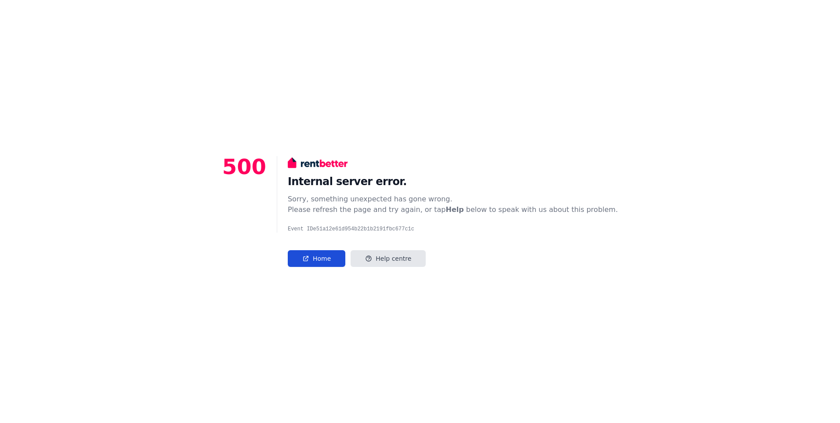 This screenshot has width=840, height=423. I want to click on p: Please refresh the page and try again, or tap below to speak with us about this problem., so click(452, 210).